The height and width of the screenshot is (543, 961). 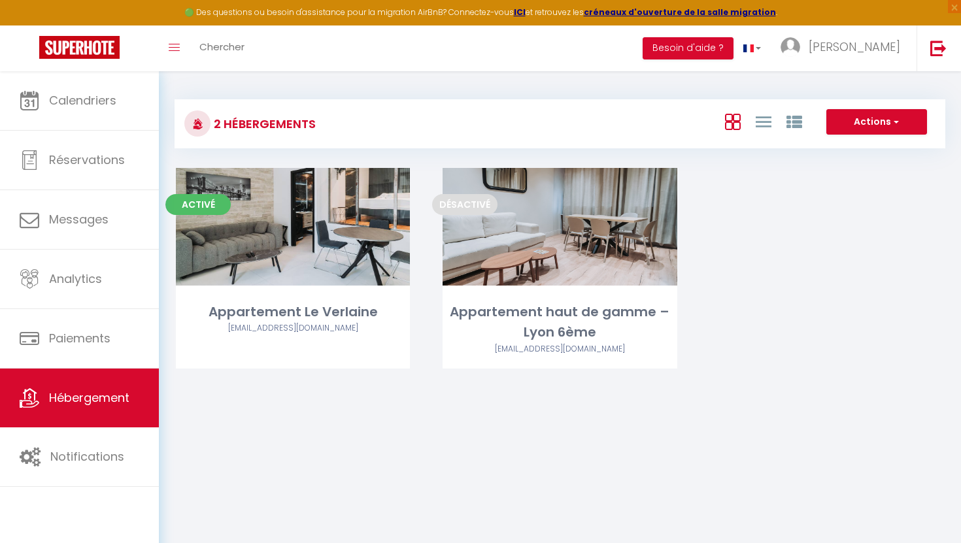 What do you see at coordinates (559, 322) in the screenshot?
I see `div: Appartement haut de gamme – Lyon 6ème` at bounding box center [559, 322].